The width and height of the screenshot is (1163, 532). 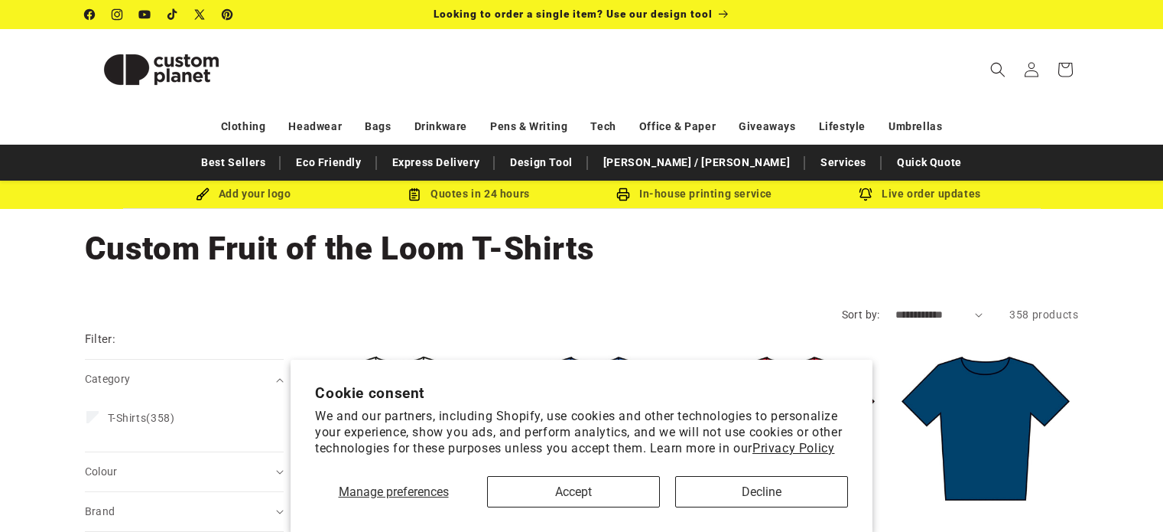 What do you see at coordinates (582, 249) in the screenshot?
I see `h1: Custom Fruit of the Loom T-Shirts` at bounding box center [582, 249].